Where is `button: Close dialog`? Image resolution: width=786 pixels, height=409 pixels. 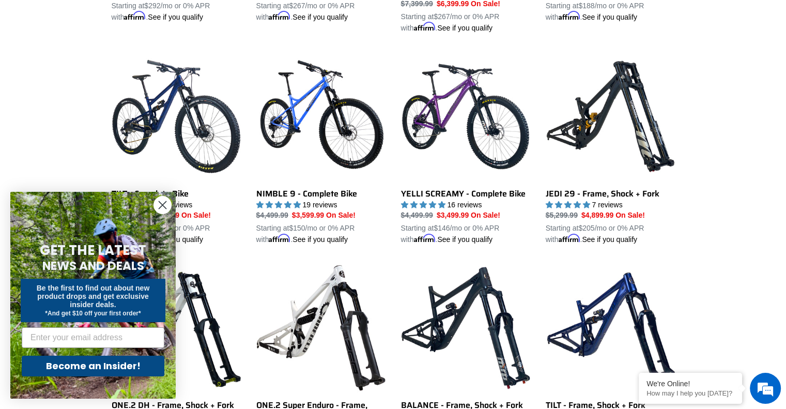
button: Close dialog is located at coordinates (162, 205).